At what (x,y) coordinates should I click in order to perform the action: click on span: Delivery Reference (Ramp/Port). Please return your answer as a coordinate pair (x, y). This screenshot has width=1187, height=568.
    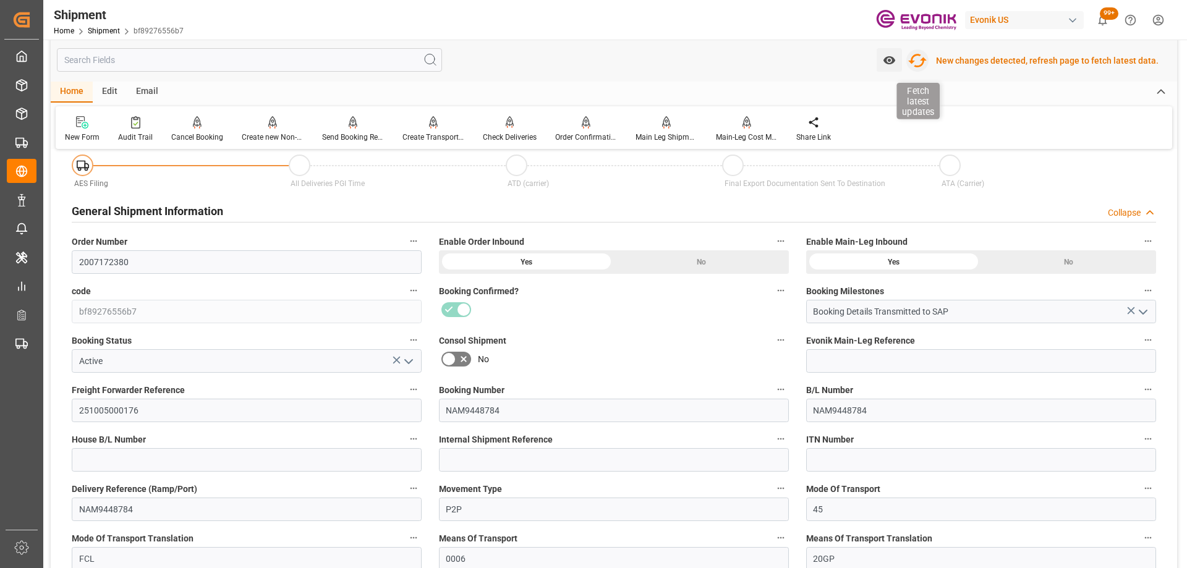
    Looking at the image, I should click on (134, 489).